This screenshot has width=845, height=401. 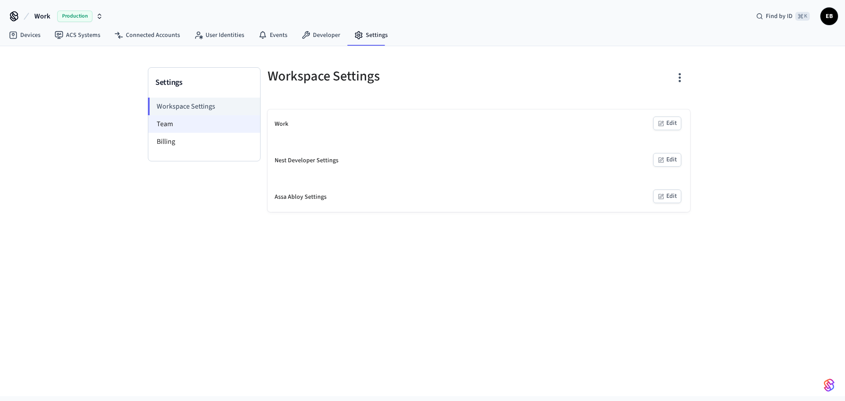 I want to click on a: Connected Accounts, so click(x=147, y=35).